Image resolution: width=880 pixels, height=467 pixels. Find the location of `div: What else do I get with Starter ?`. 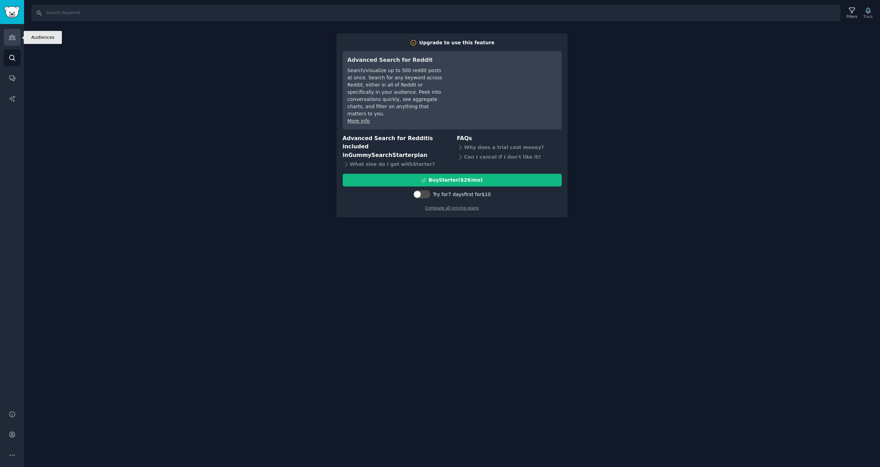

div: What else do I get with Starter ? is located at coordinates (395, 164).